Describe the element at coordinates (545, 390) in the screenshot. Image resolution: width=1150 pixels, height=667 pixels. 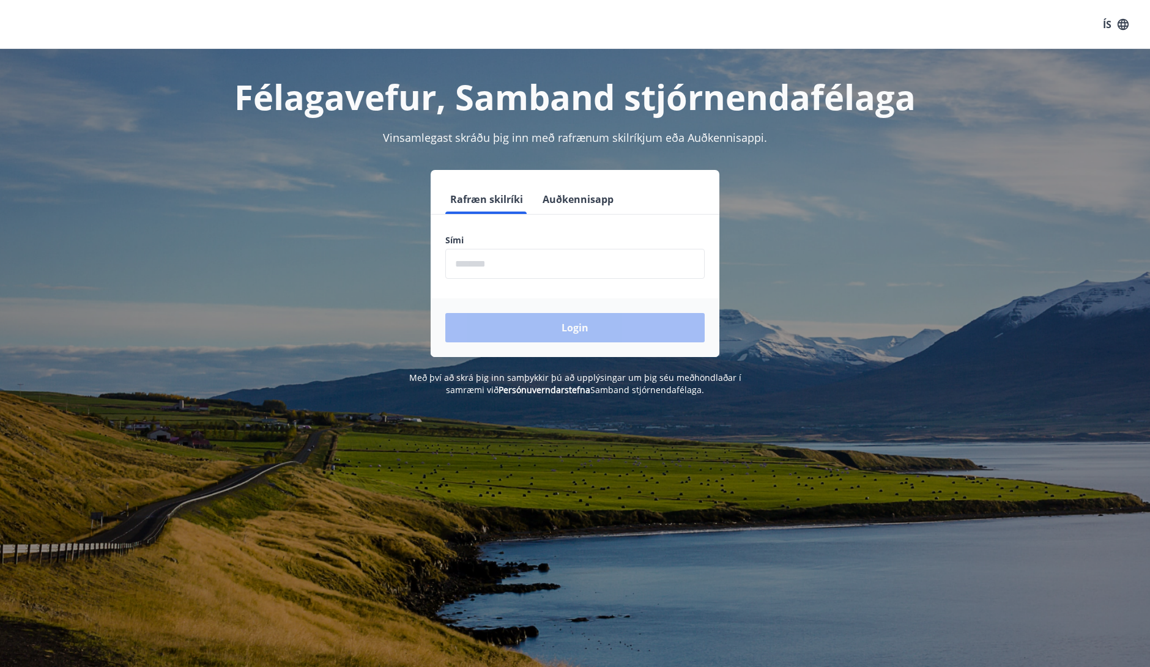
I see `a: Persónuverndarstefna` at that location.